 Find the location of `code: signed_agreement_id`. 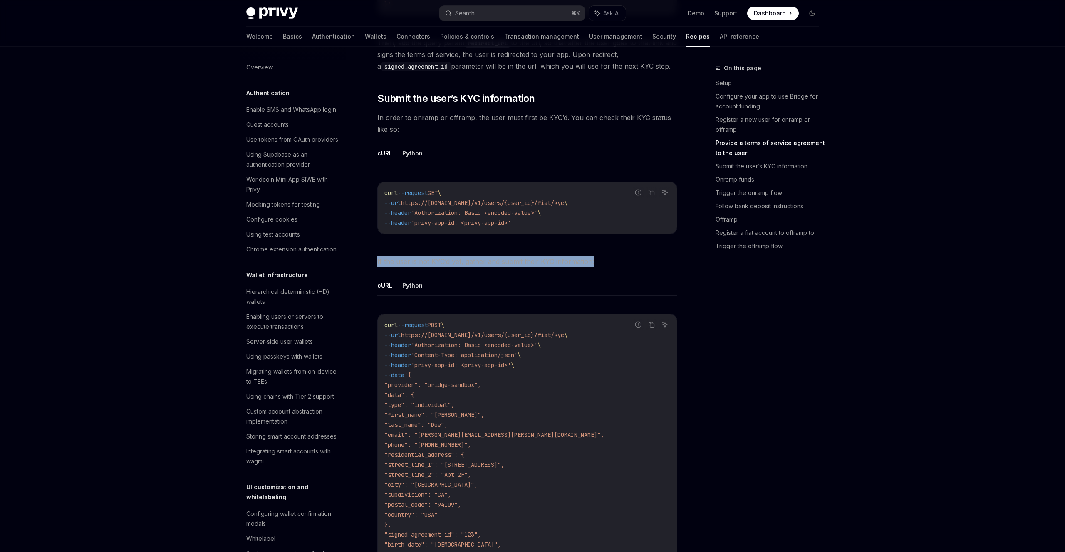

code: signed_agreement_id is located at coordinates (416, 67).